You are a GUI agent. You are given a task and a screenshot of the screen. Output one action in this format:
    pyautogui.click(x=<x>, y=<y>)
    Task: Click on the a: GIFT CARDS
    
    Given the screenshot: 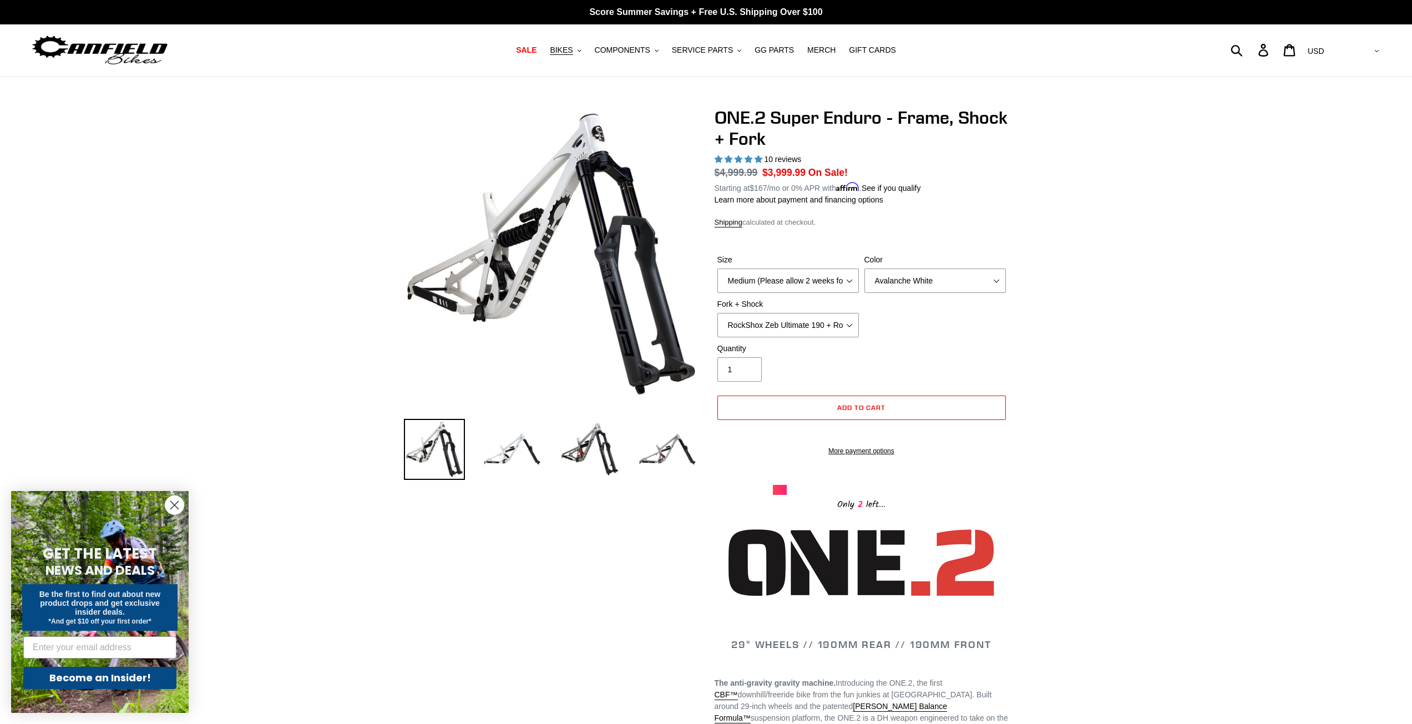 What is the action you would take?
    pyautogui.click(x=872, y=50)
    